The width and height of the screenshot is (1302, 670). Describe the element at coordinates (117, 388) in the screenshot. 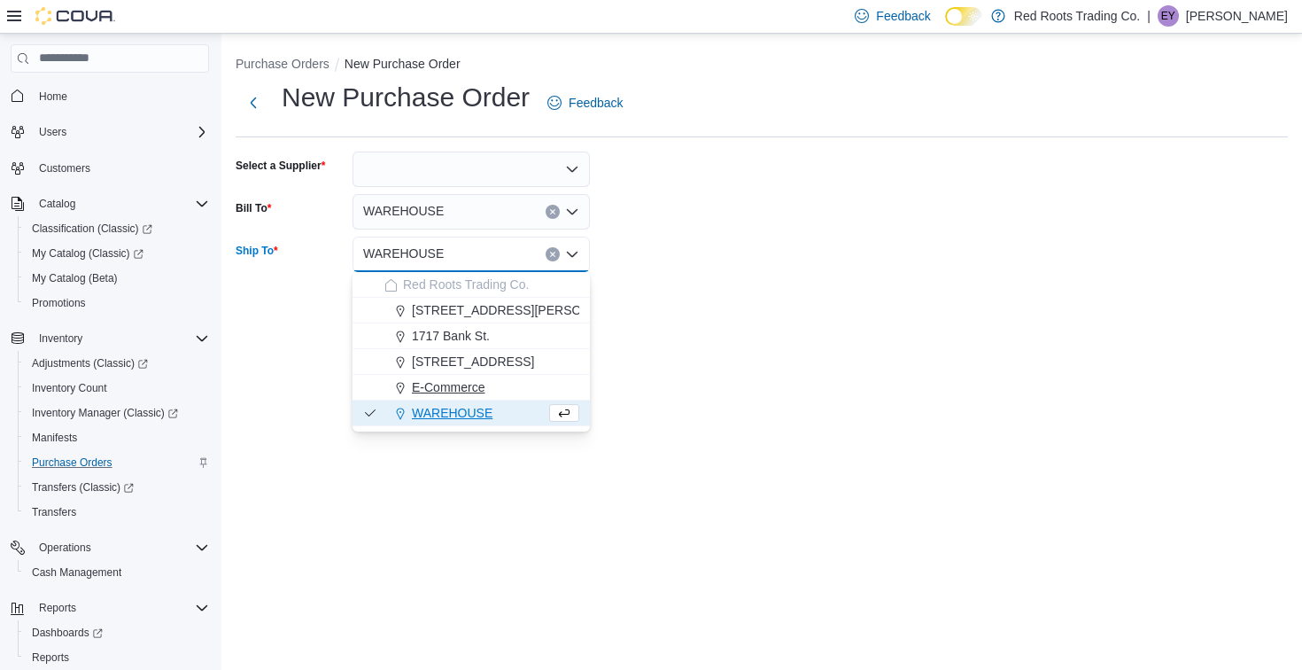

I see `span: Inventory Count` at that location.